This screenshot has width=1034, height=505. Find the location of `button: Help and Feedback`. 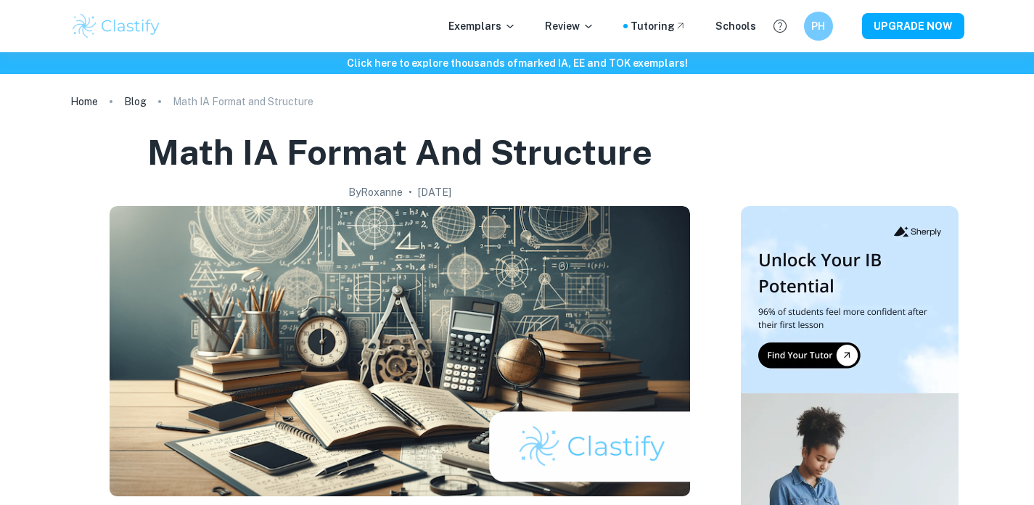

button: Help and Feedback is located at coordinates (780, 26).